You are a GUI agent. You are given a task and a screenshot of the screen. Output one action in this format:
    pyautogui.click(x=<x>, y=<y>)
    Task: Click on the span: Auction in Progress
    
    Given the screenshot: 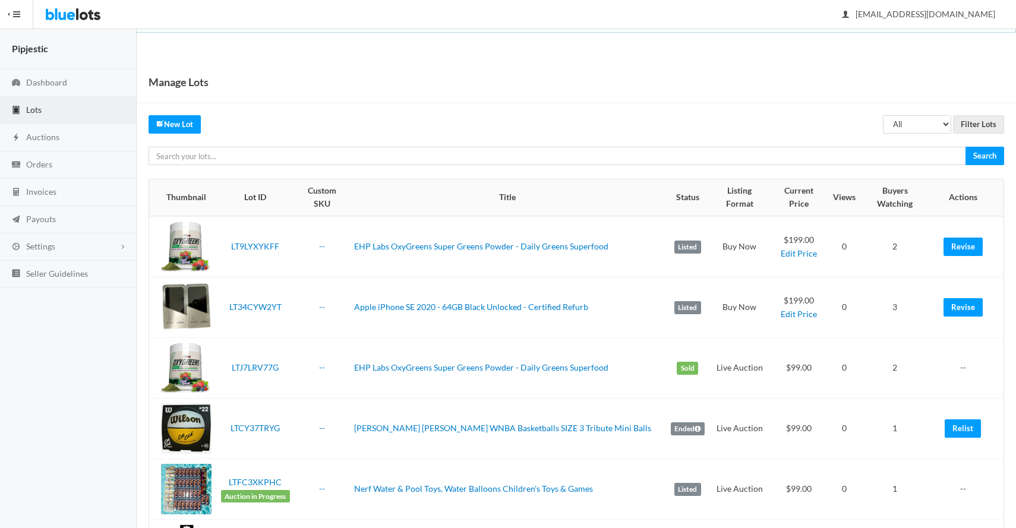 What is the action you would take?
    pyautogui.click(x=256, y=497)
    